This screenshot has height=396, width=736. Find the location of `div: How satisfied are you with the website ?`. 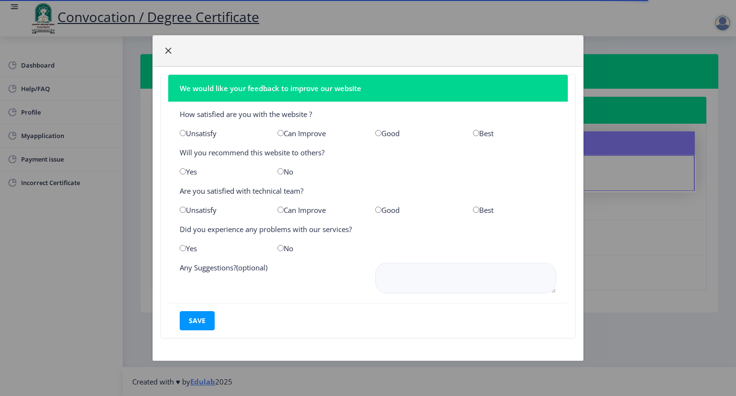

div: How satisfied are you with the website ? is located at coordinates (368, 114).